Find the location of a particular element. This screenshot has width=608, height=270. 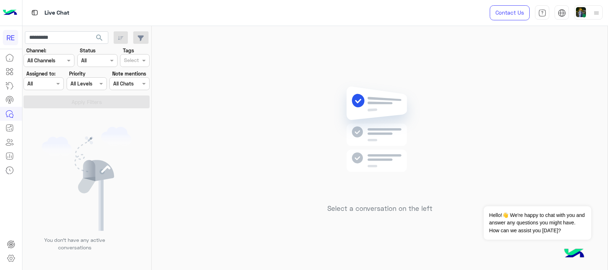

p: Live Chat is located at coordinates (57, 13).